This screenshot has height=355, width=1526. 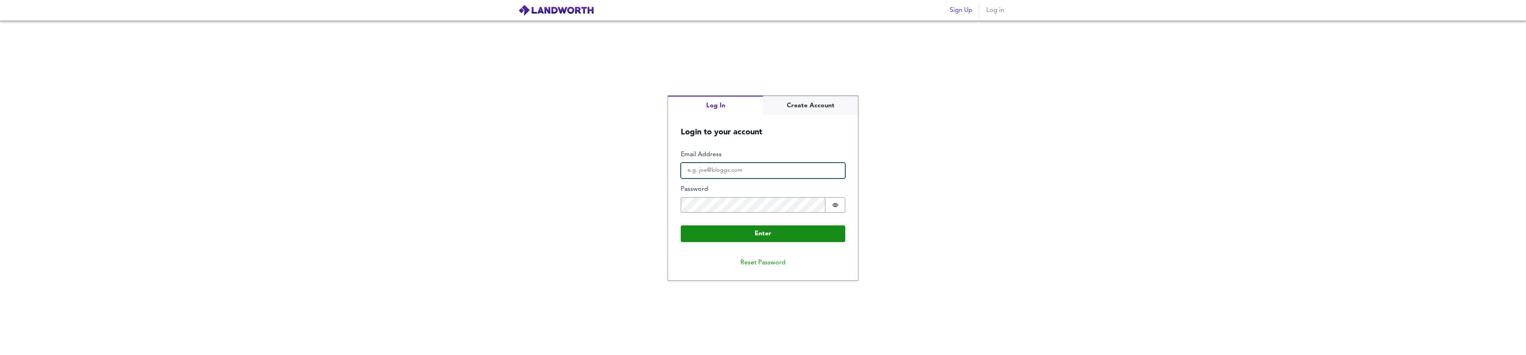 I want to click on h5: Login to your account, so click(x=763, y=126).